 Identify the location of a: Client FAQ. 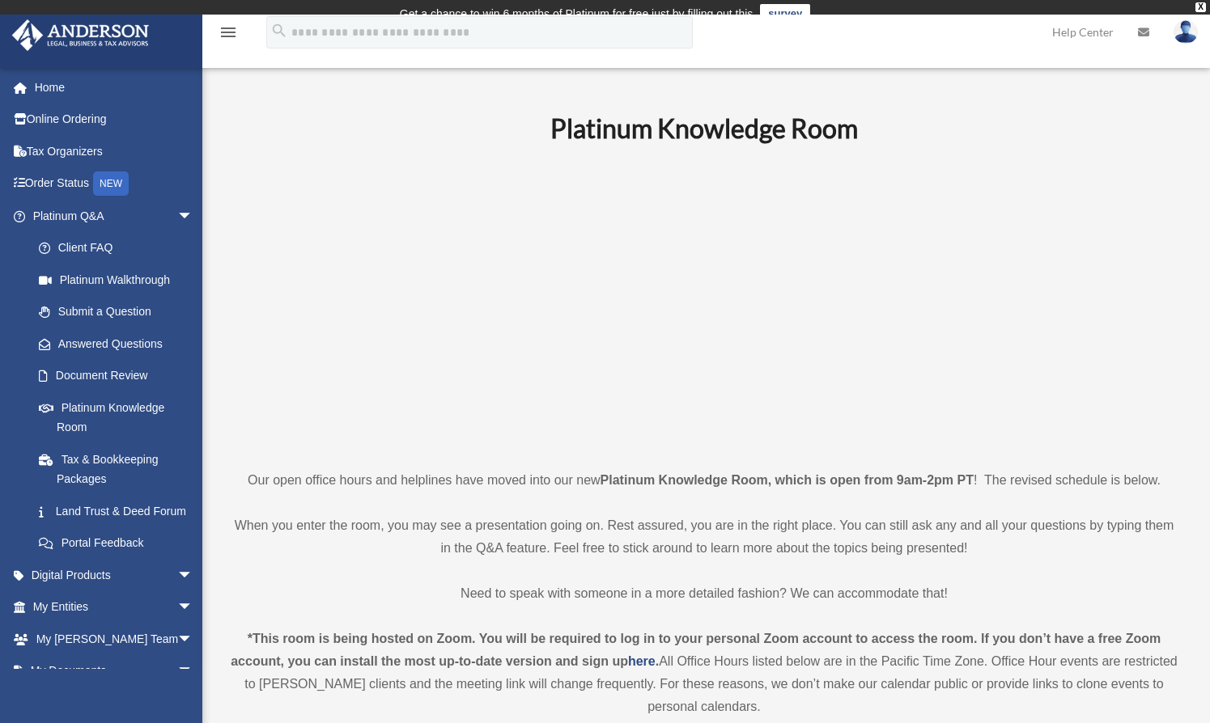
(120, 248).